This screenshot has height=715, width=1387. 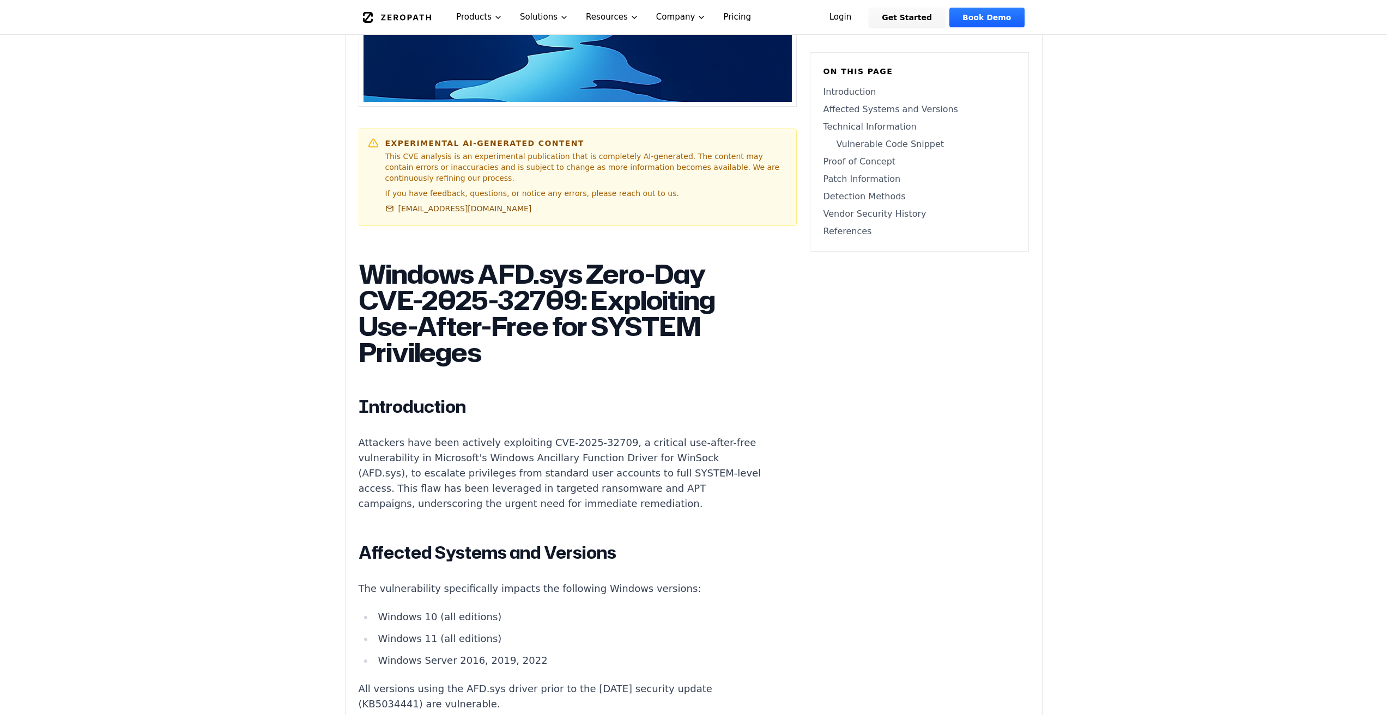 I want to click on h6: On this page, so click(x=919, y=71).